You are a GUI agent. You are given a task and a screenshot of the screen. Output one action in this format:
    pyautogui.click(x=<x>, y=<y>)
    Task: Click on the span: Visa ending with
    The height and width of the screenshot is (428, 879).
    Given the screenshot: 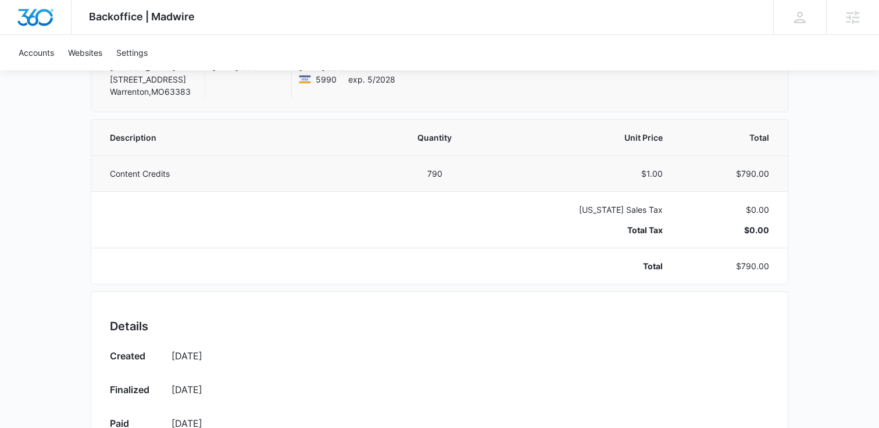 What is the action you would take?
    pyautogui.click(x=326, y=79)
    